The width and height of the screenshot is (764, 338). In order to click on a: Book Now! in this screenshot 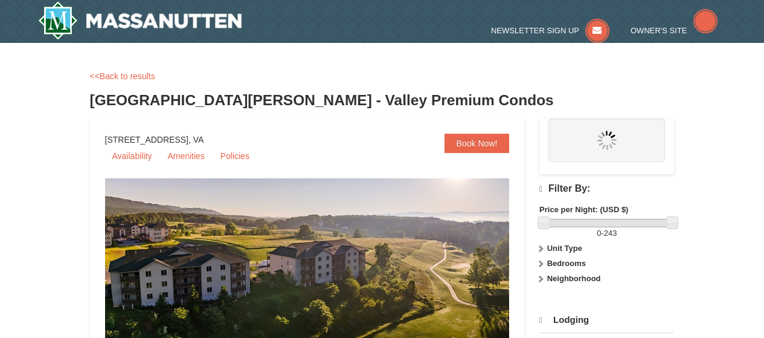, I will do `click(477, 143)`.